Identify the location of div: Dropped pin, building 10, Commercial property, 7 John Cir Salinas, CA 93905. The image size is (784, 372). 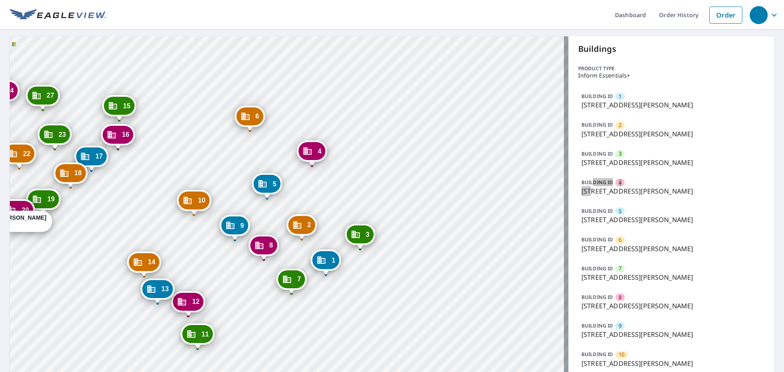
(194, 202).